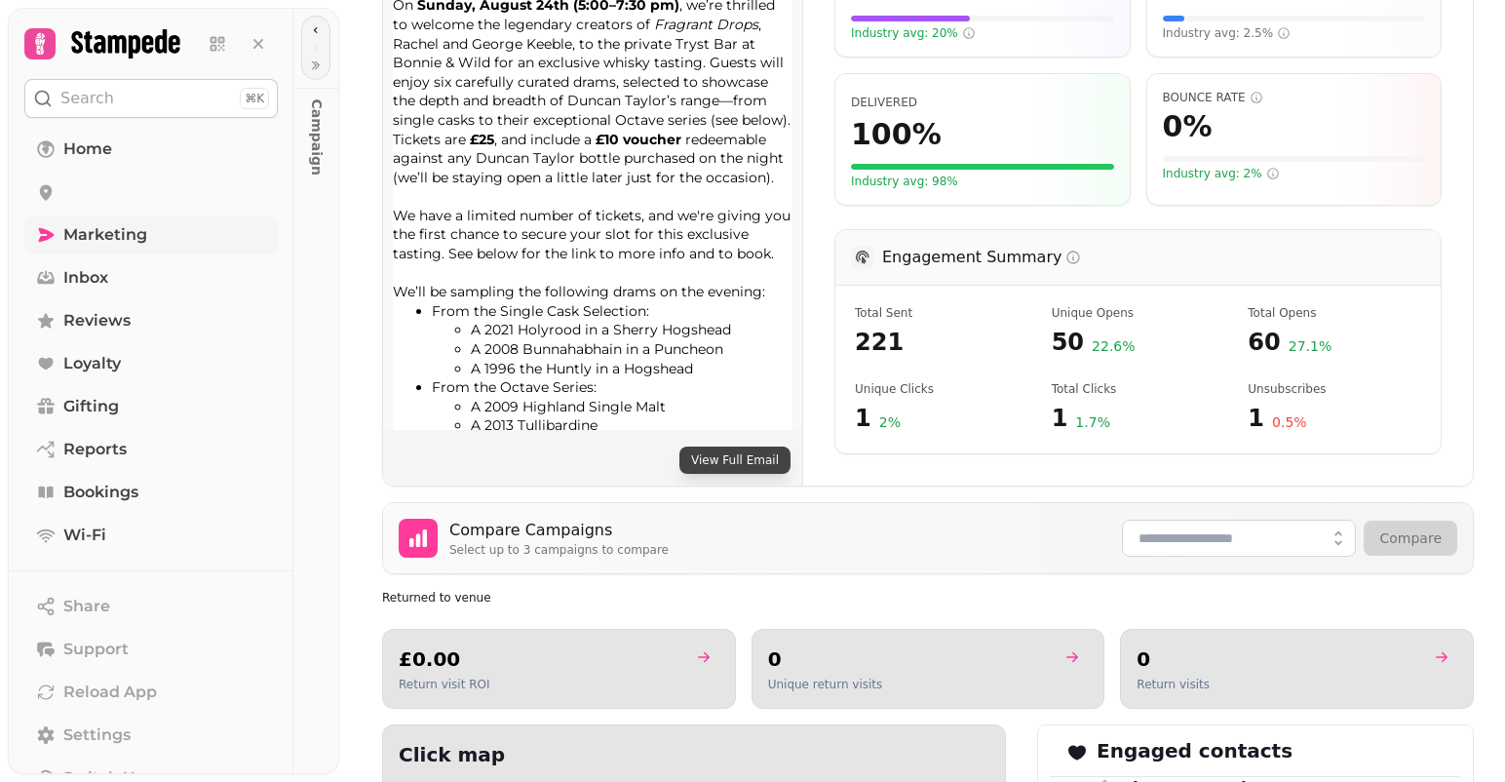  I want to click on a: Marketing, so click(151, 235).